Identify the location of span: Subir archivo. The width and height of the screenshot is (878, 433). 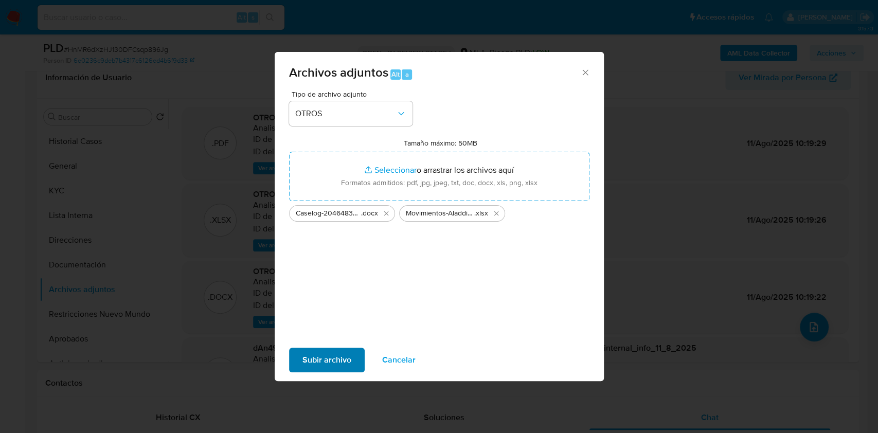
(326, 360).